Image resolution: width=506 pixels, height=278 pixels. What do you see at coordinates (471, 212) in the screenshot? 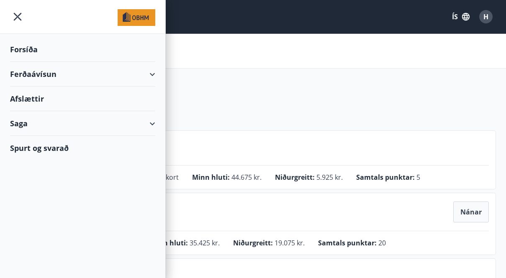
I see `button: Nánar` at bounding box center [471, 212].